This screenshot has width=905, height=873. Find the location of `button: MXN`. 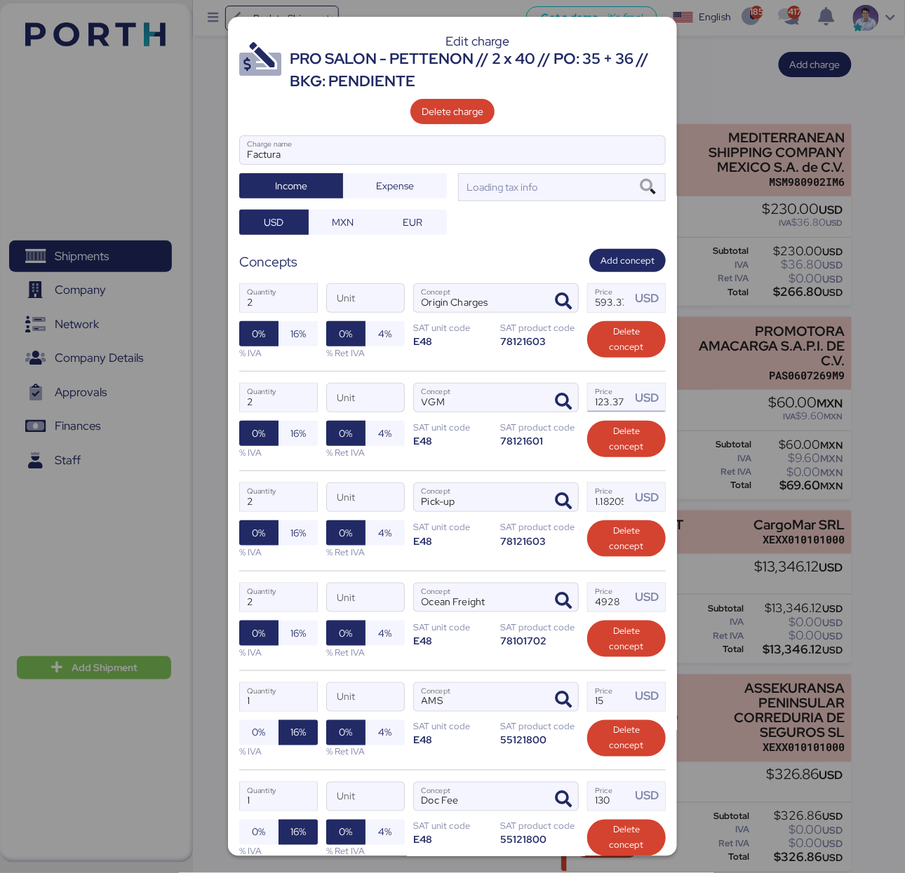

button: MXN is located at coordinates (343, 222).